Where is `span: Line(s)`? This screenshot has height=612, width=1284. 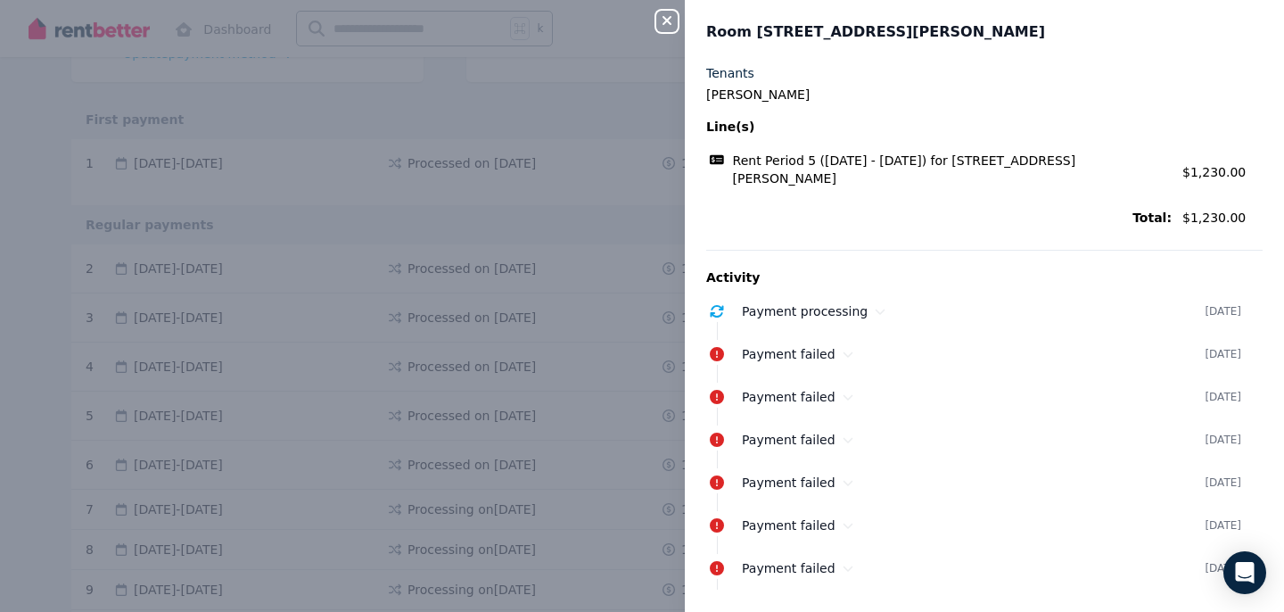
span: Line(s) is located at coordinates (939, 127).